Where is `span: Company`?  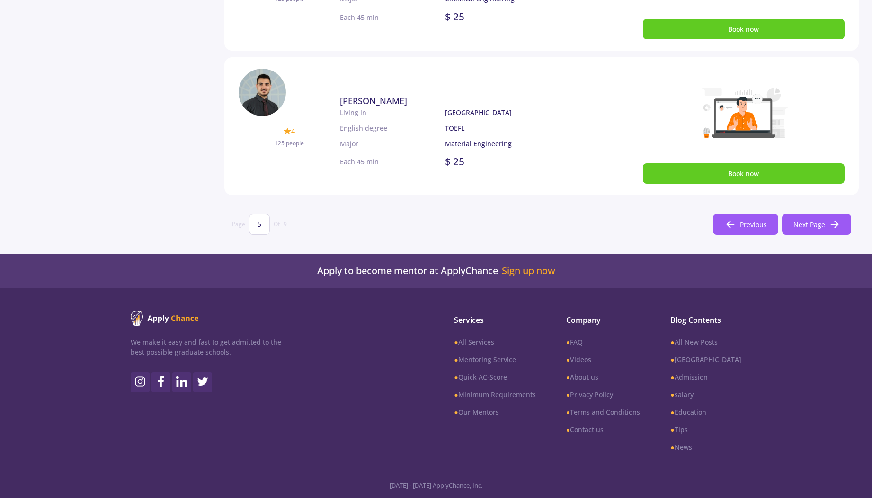 span: Company is located at coordinates (603, 320).